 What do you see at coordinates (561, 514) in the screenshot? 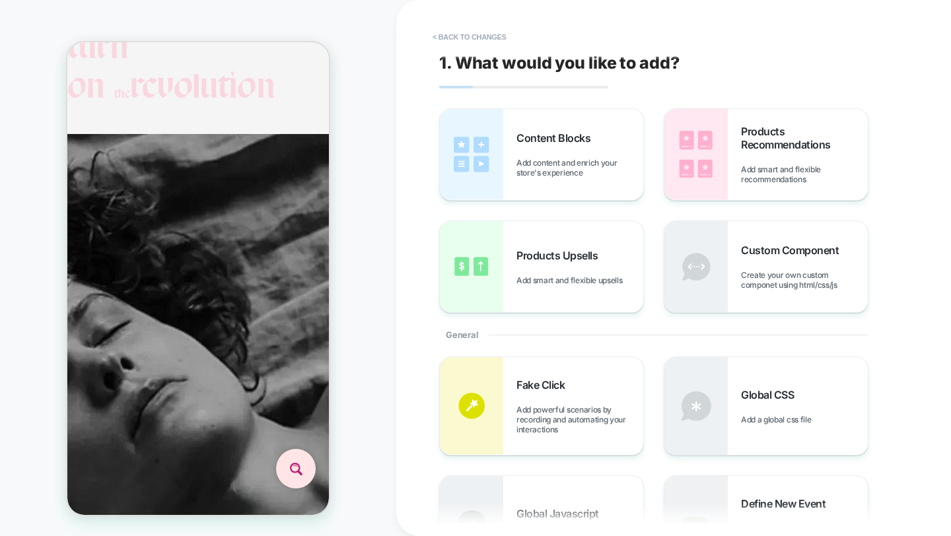
I see `span: Global Javascript` at bounding box center [561, 514].